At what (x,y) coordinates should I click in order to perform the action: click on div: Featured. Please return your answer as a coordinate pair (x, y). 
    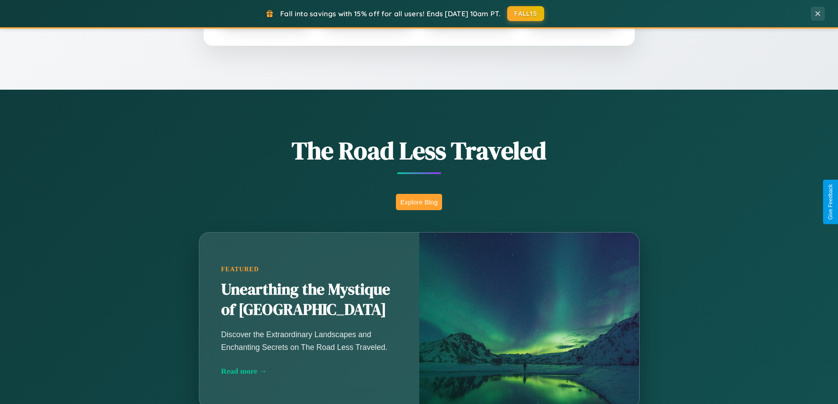
    Looking at the image, I should click on (309, 269).